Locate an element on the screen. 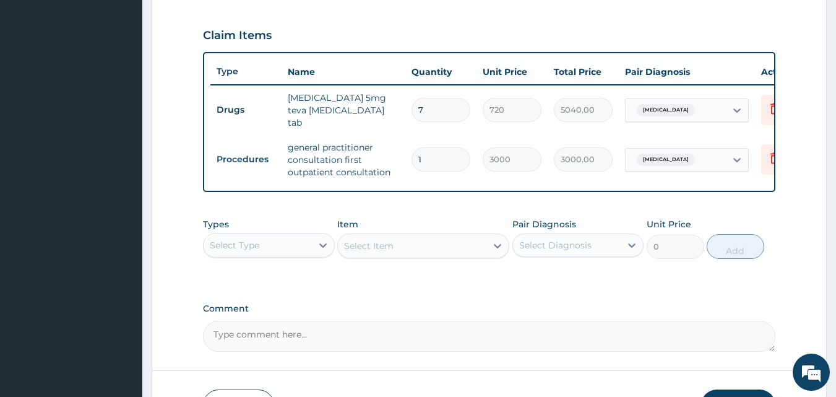 This screenshot has height=397, width=836. th: Quantity is located at coordinates (441, 72).